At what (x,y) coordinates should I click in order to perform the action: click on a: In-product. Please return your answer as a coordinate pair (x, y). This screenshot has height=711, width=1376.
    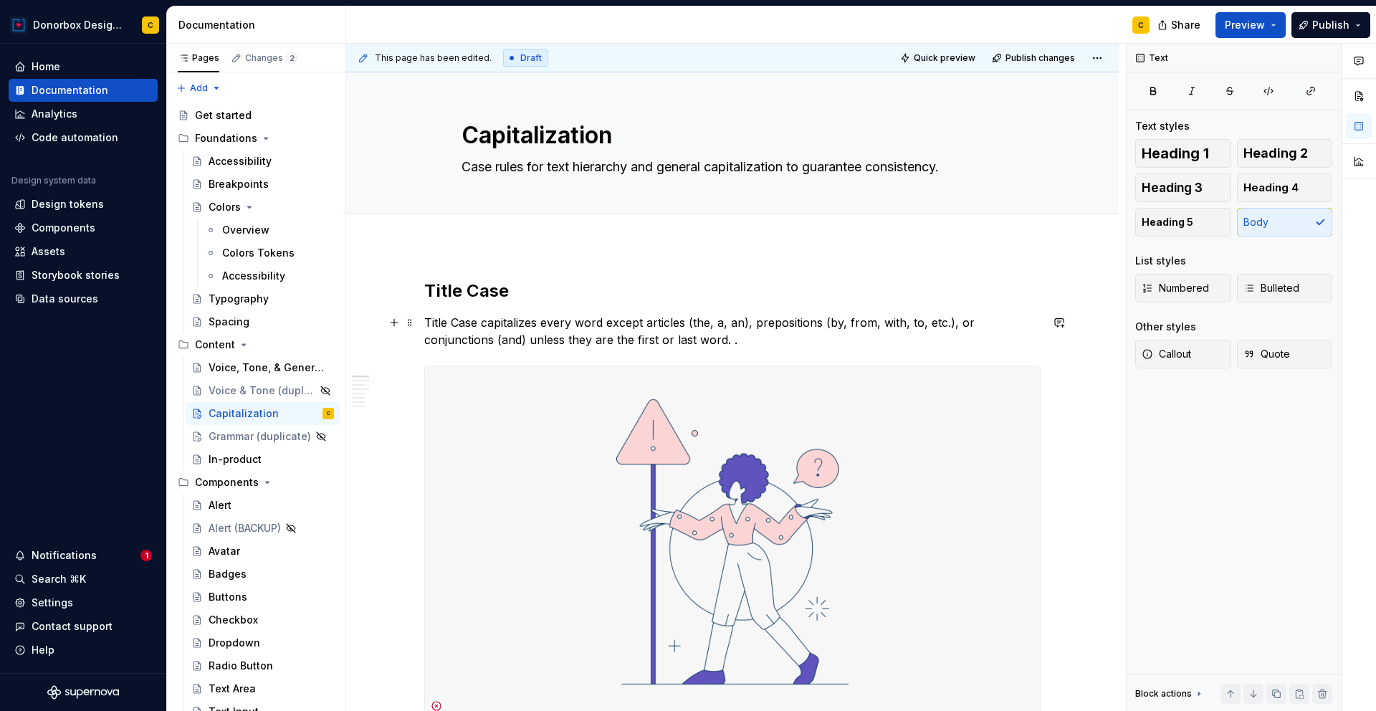
    Looking at the image, I should click on (262, 460).